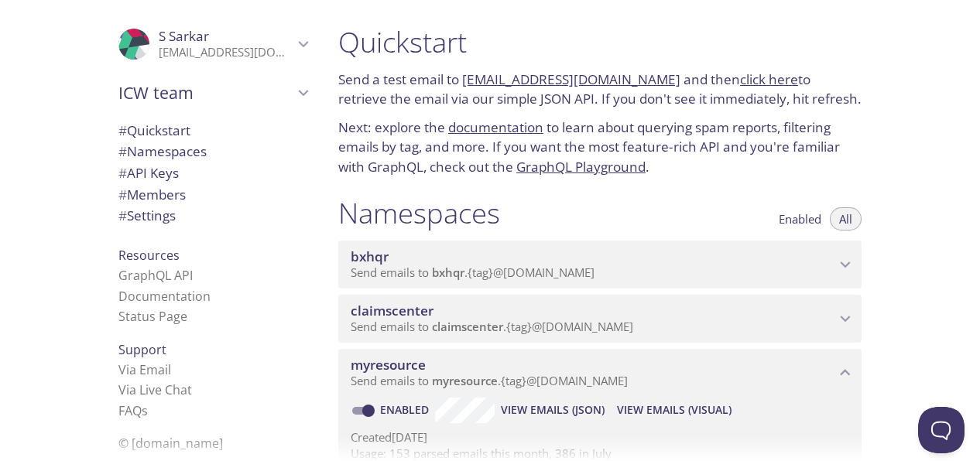 This screenshot has width=980, height=461. Describe the element at coordinates (600, 147) in the screenshot. I see `p: Next: explore the to learn about querying spam reports, filtering emails by tag, and more. If you...` at that location.